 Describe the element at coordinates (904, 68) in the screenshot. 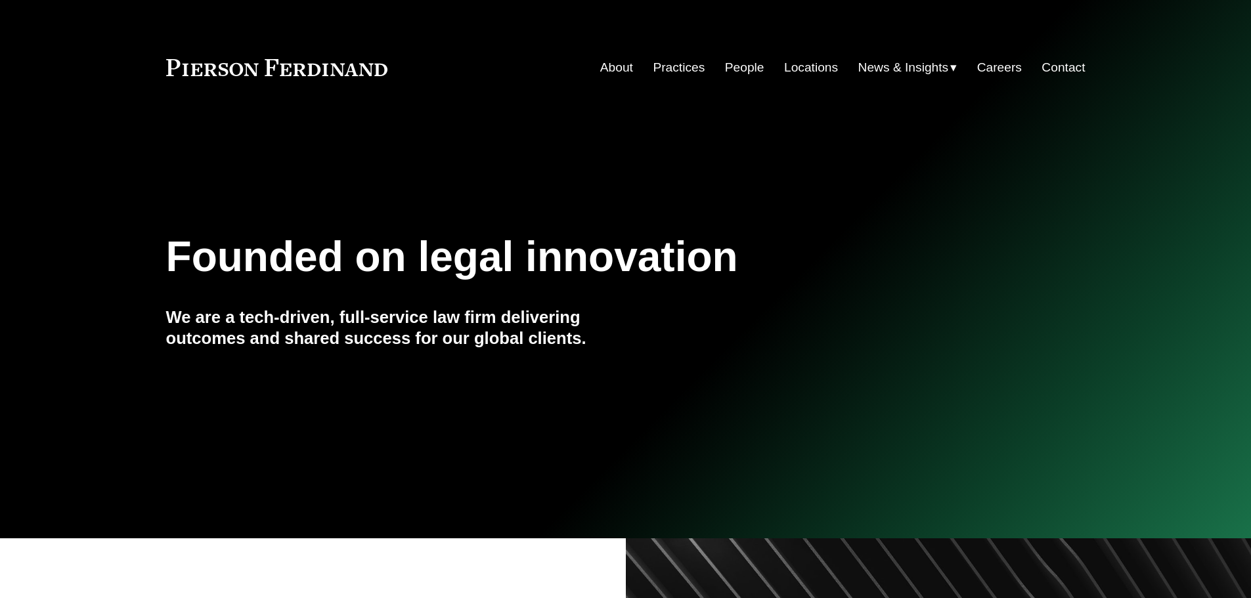

I see `span: News & Insights` at that location.